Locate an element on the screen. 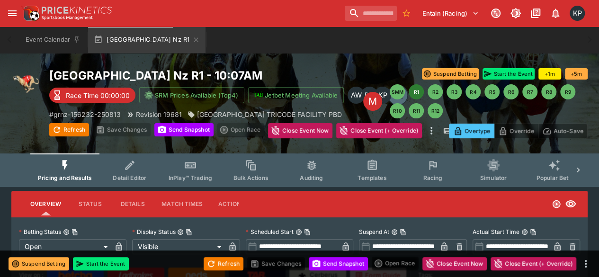 This screenshot has height=277, width=599. img: greyhound_racing.png is located at coordinates (27, 83).